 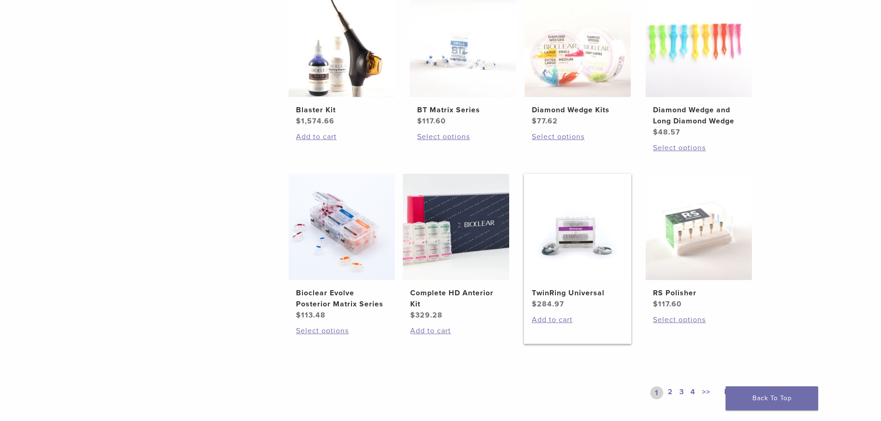 What do you see at coordinates (578, 293) in the screenshot?
I see `h2: TwinRing Universal` at bounding box center [578, 293].